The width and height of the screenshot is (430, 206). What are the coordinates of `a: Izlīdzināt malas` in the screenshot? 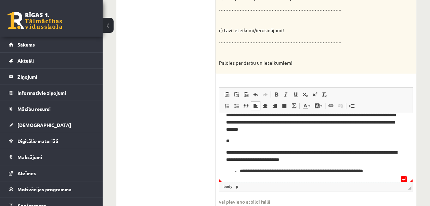 It's located at (284, 106).